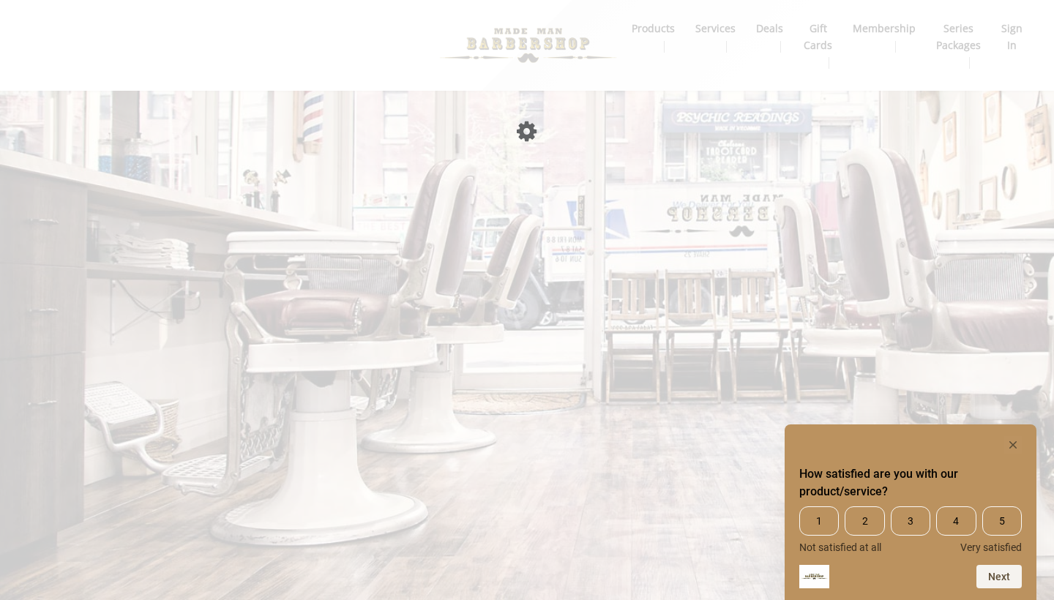  I want to click on button: Next question, so click(1000, 577).